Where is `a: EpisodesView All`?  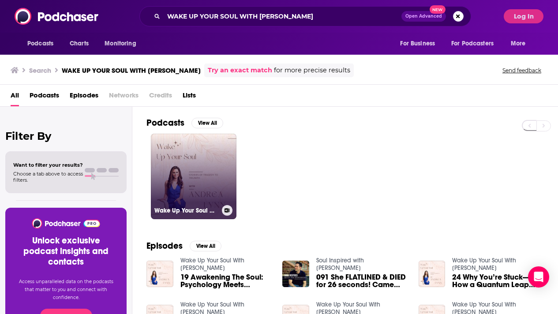
a: EpisodesView All is located at coordinates (184, 246).